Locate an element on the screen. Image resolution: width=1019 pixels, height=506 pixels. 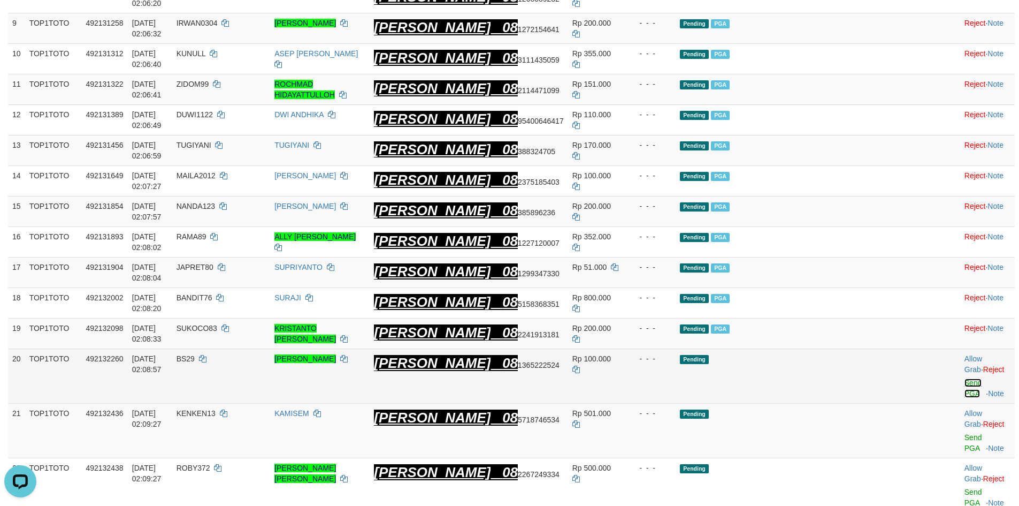
span: 492131322 is located at coordinates (104, 84).